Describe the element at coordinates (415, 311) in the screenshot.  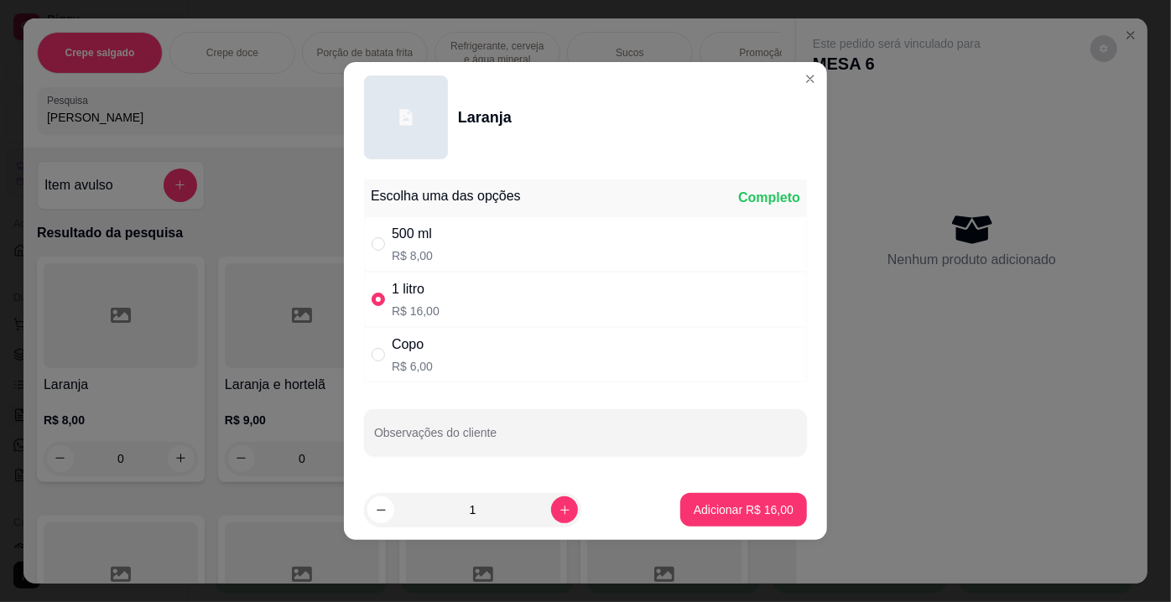
I see `p: R$ 16,00` at that location.